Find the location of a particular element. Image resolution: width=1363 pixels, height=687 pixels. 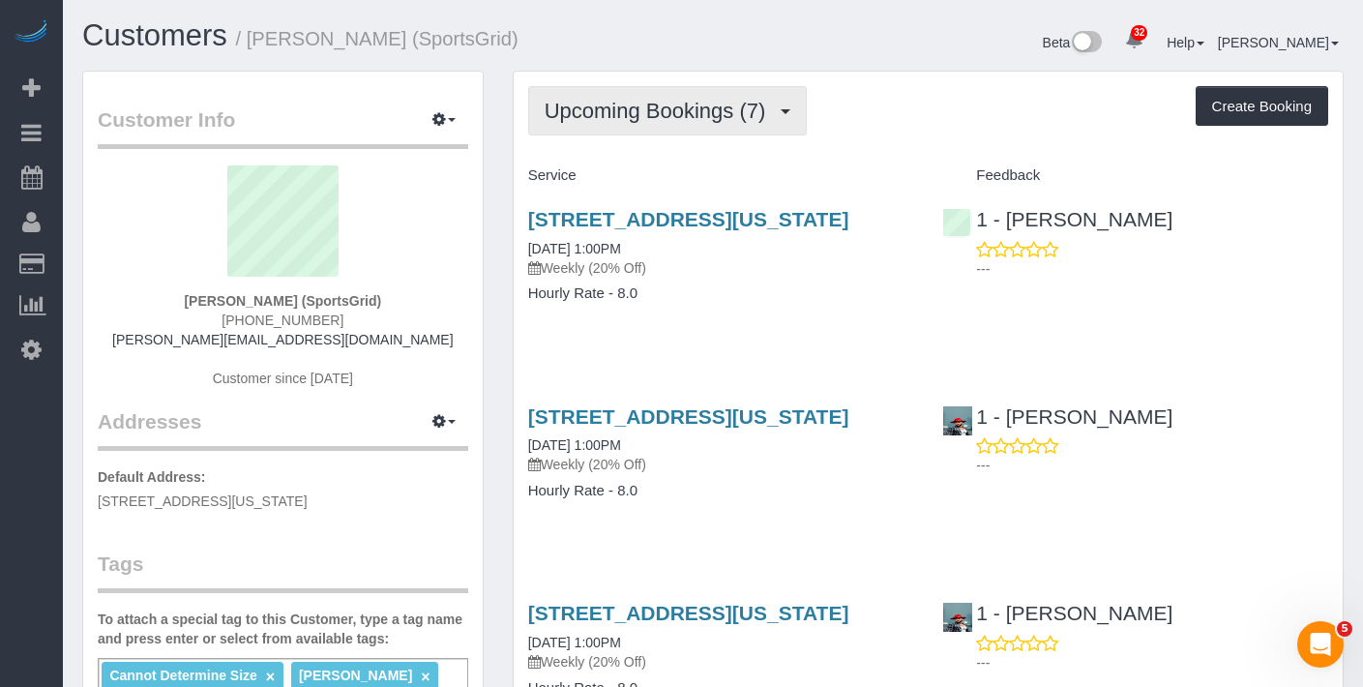

button: Create Booking is located at coordinates (1261, 106).